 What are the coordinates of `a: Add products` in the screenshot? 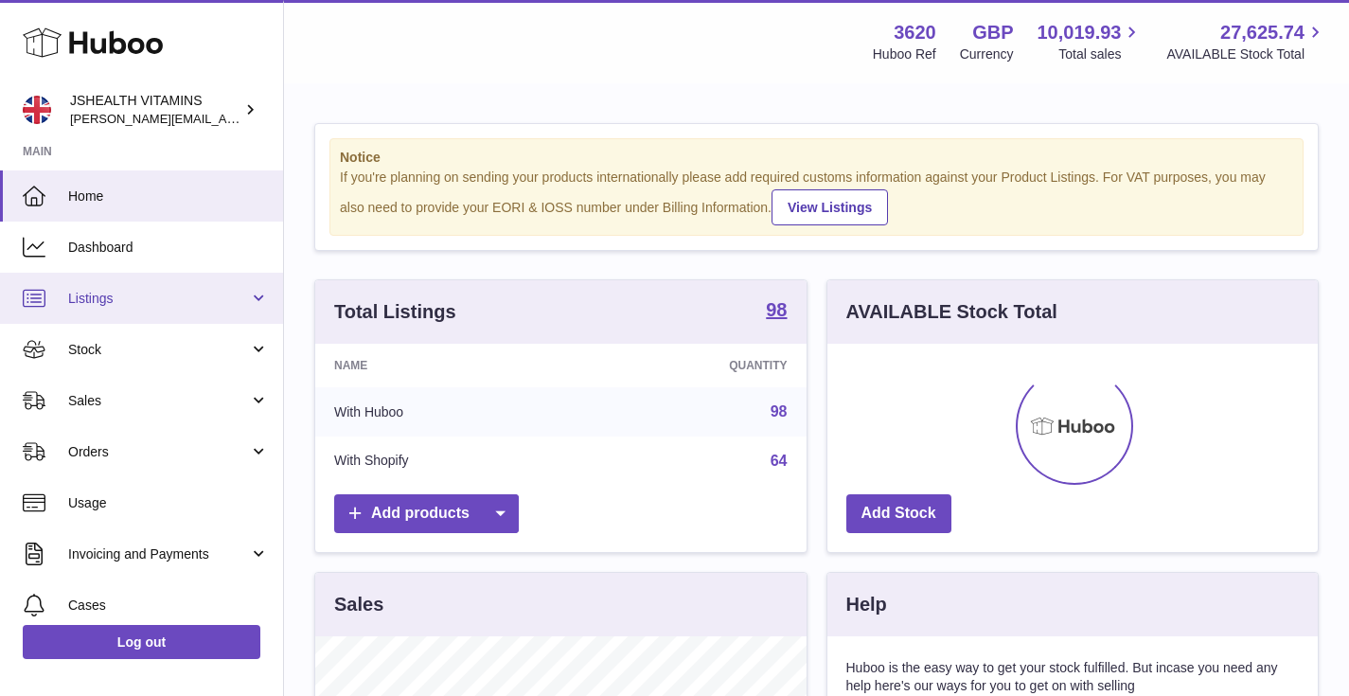 It's located at (426, 513).